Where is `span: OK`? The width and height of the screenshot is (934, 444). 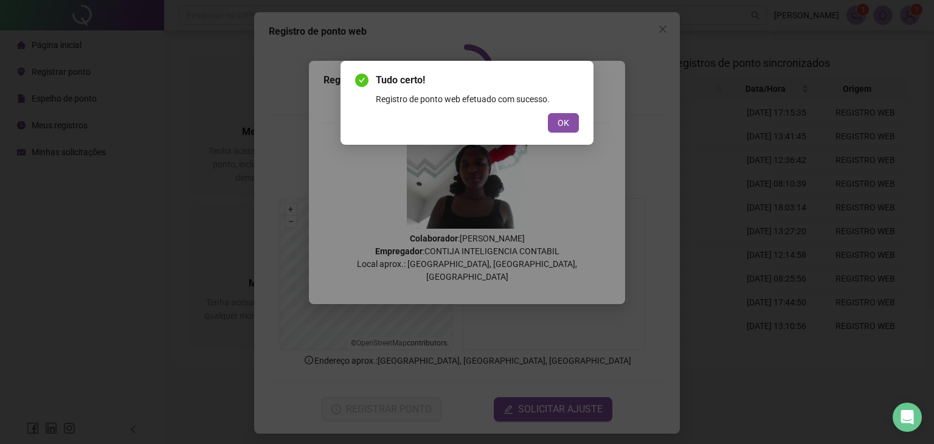 span: OK is located at coordinates (563, 123).